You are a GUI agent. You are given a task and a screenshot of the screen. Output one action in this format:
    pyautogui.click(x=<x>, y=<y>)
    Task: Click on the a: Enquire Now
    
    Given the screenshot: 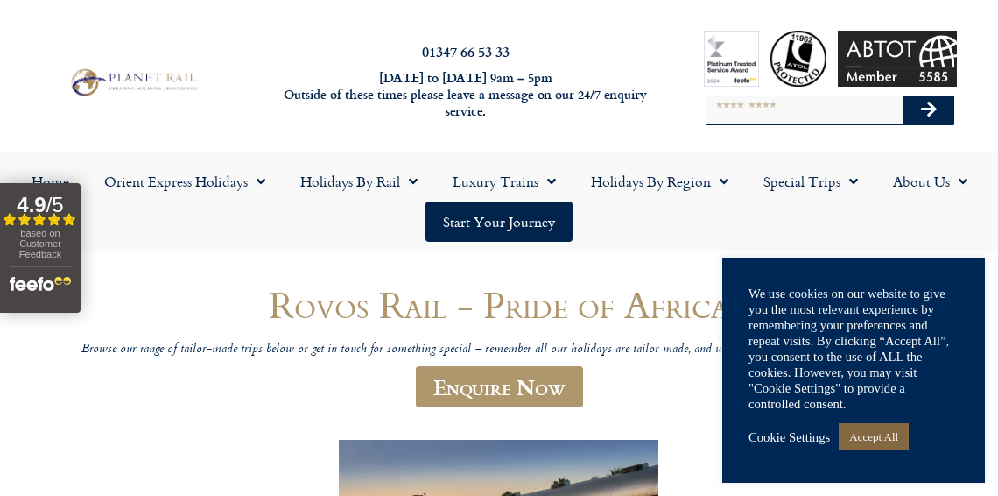 What is the action you would take?
    pyautogui.click(x=499, y=386)
    